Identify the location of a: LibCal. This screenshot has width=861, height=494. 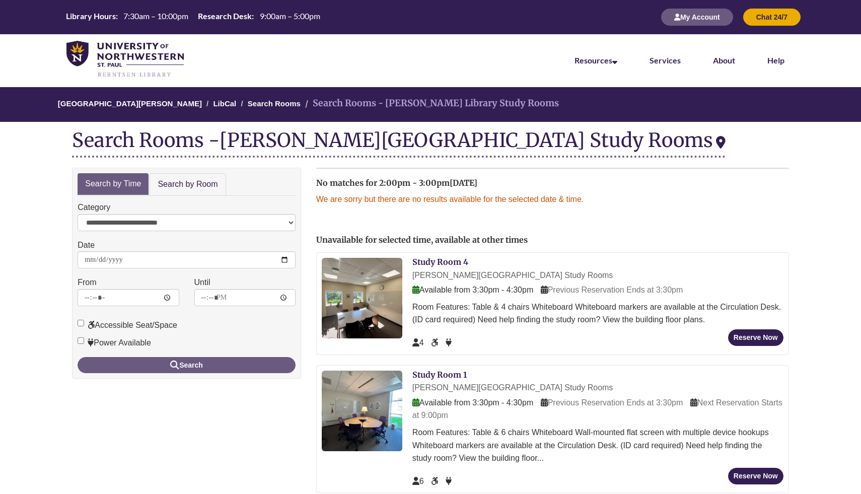
(224, 103).